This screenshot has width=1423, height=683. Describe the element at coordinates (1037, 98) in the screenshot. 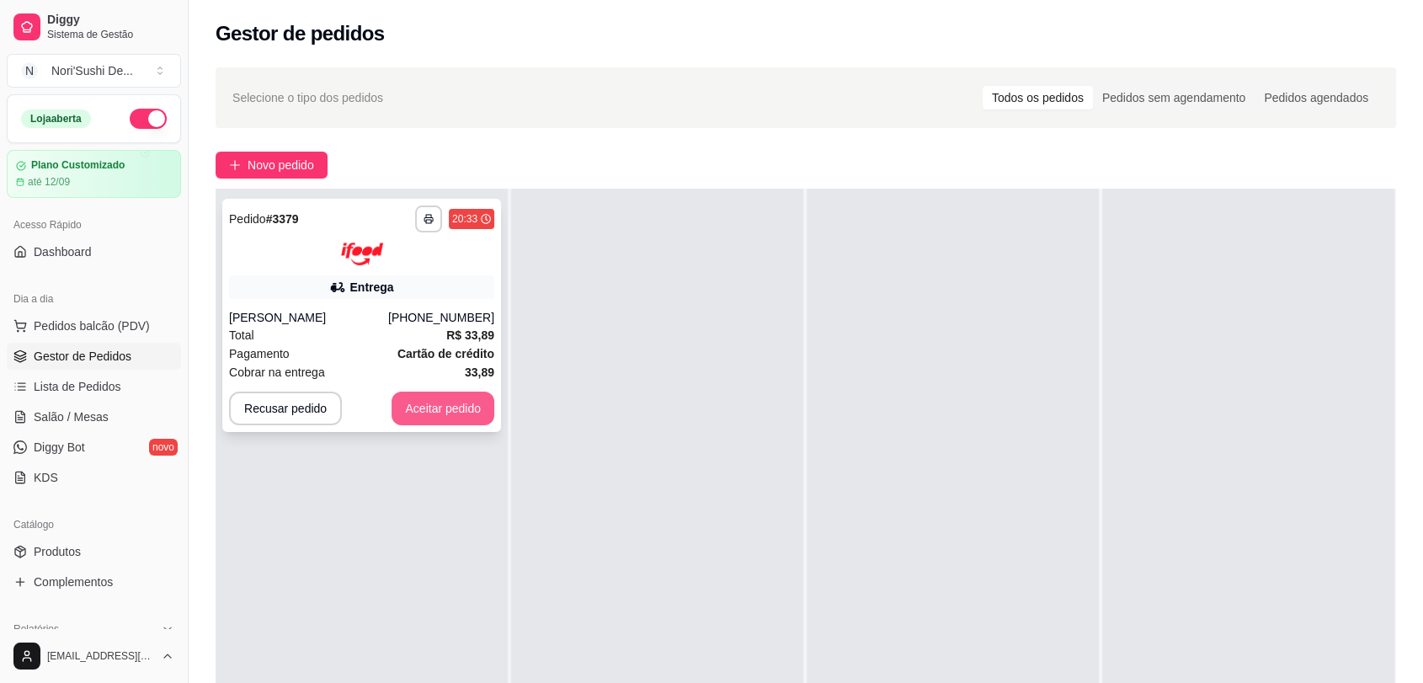

I see `div: Todos os pedidos` at that location.